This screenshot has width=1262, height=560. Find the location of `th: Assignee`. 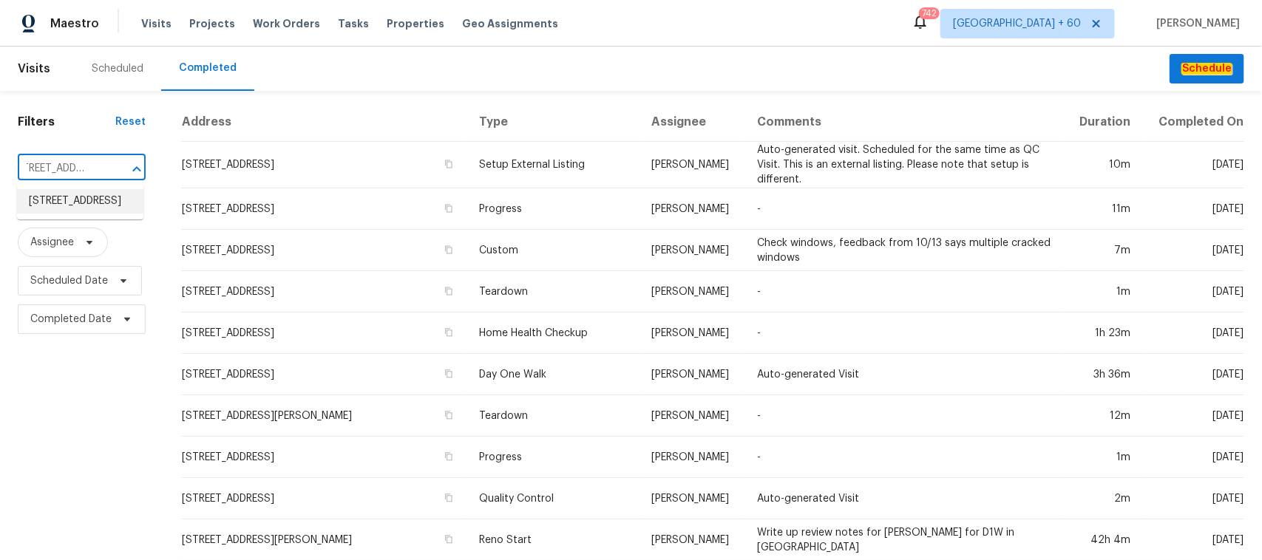

th: Assignee is located at coordinates (692, 122).